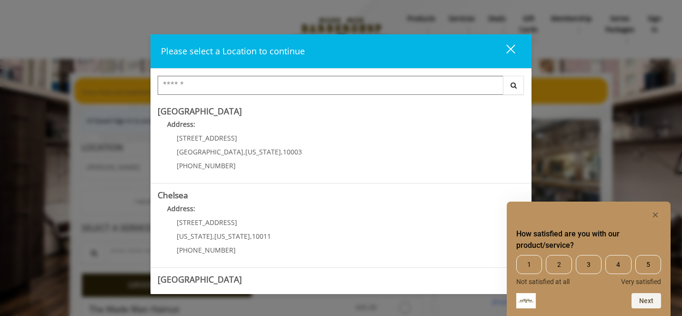 This screenshot has height=316, width=682. Describe the element at coordinates (641, 281) in the screenshot. I see `span: Very satisfied` at that location.